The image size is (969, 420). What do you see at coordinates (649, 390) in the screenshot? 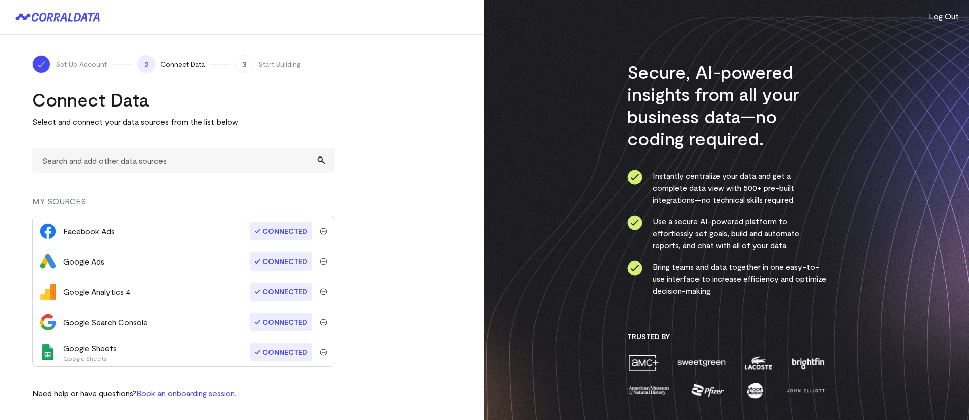
I see `img: amnh-5afada46.png` at bounding box center [649, 390].